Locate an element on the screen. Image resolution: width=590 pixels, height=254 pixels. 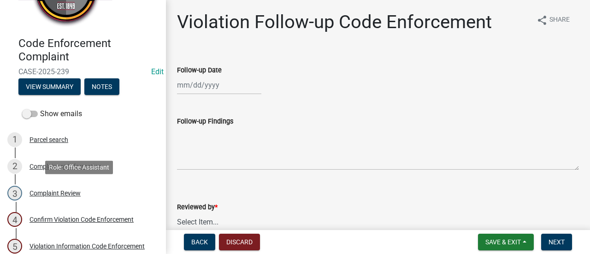
div: 5 is located at coordinates (15, 246).